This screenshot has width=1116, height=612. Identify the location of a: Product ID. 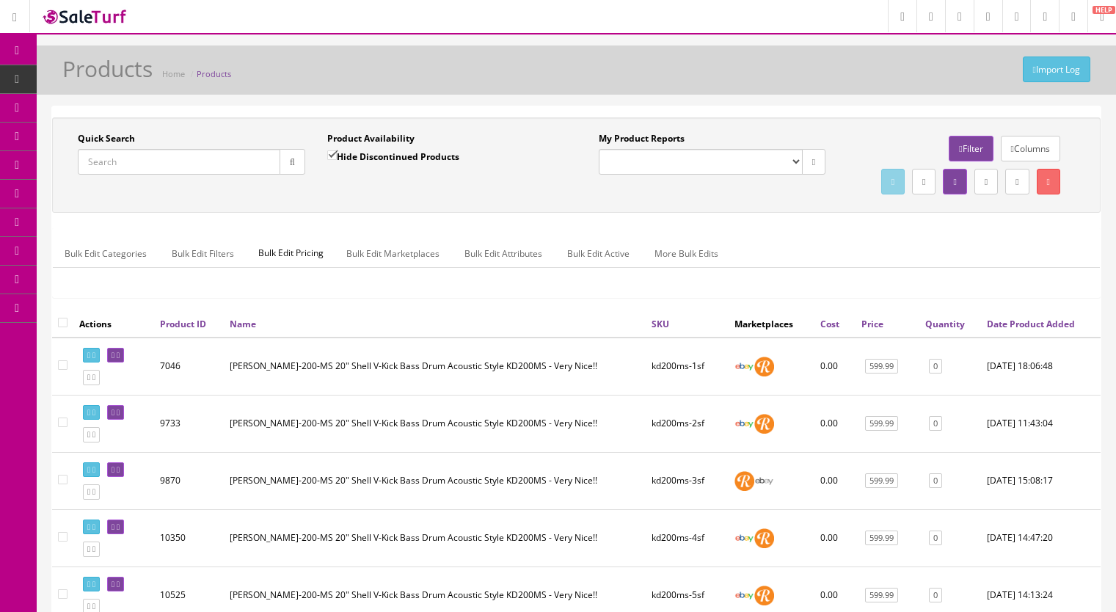
(183, 324).